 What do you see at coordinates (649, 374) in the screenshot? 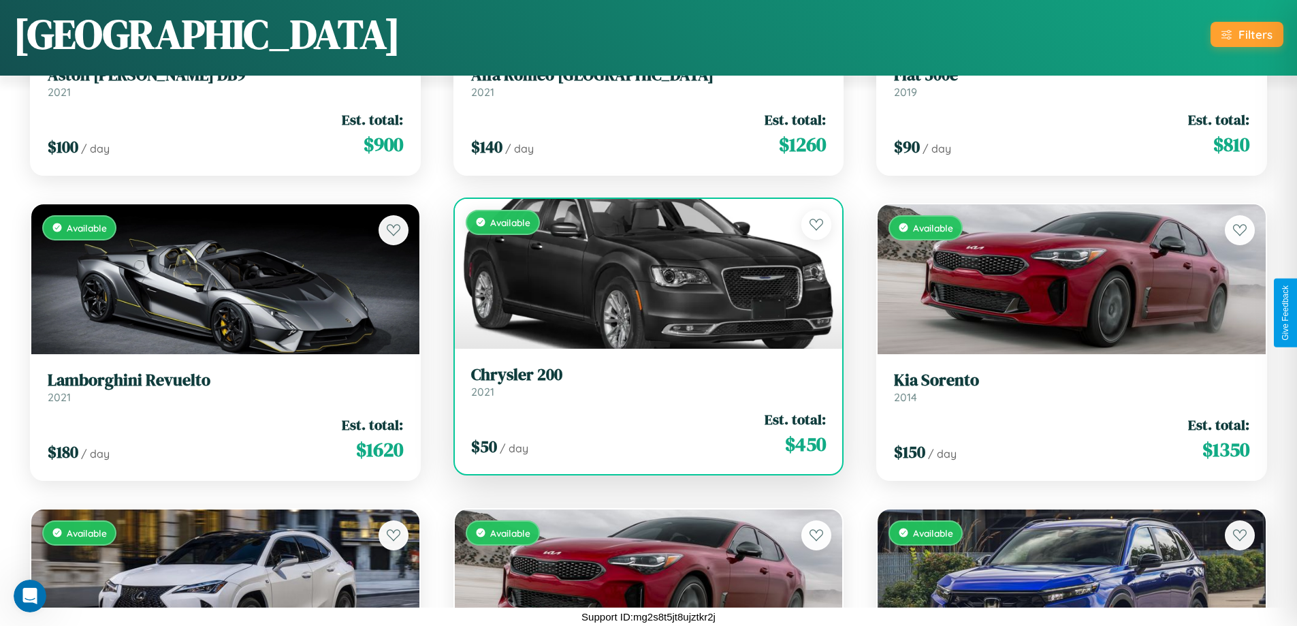
I see `h3: Chrysler 200` at bounding box center [649, 374].